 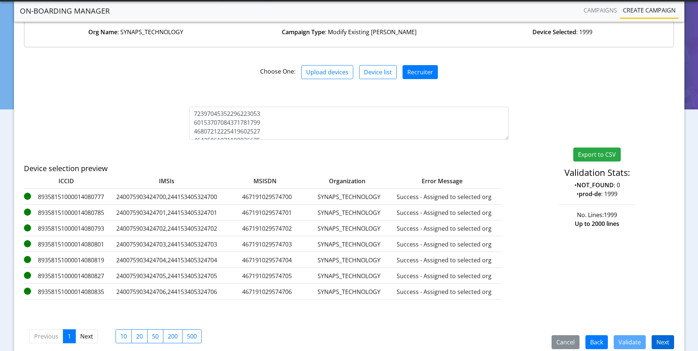 What do you see at coordinates (327, 72) in the screenshot?
I see `button: Upload devices` at bounding box center [327, 72].